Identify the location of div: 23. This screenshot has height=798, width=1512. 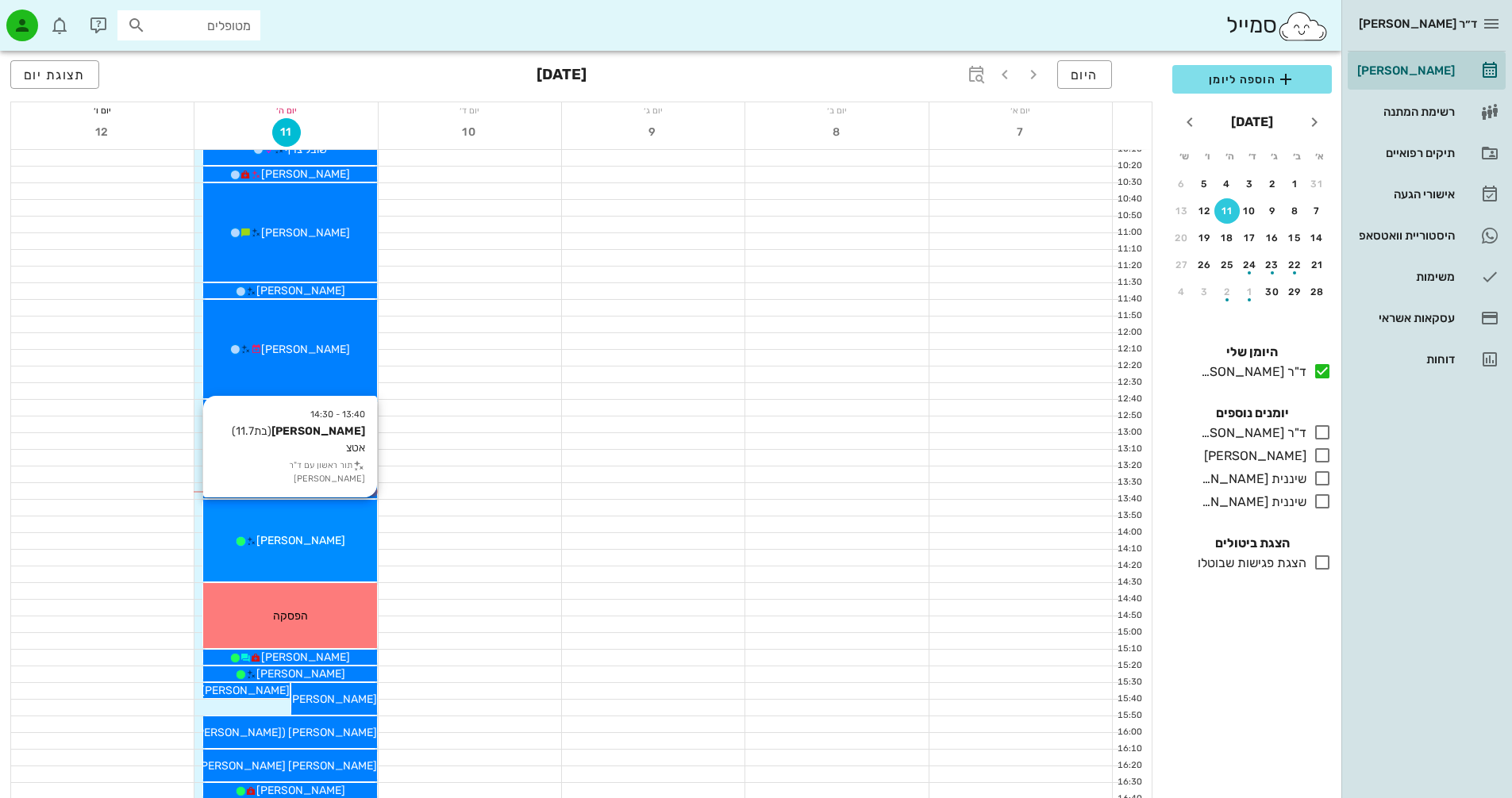
(1272, 265).